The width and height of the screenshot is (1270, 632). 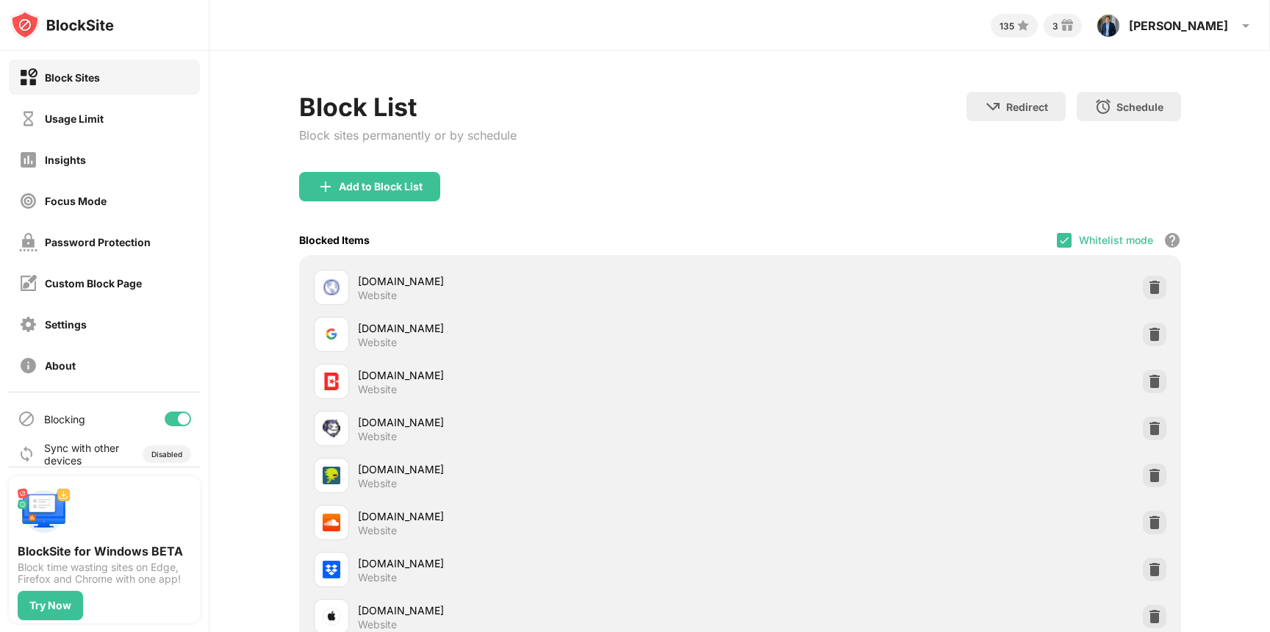 What do you see at coordinates (1116, 240) in the screenshot?
I see `div: Whitelist mode` at bounding box center [1116, 240].